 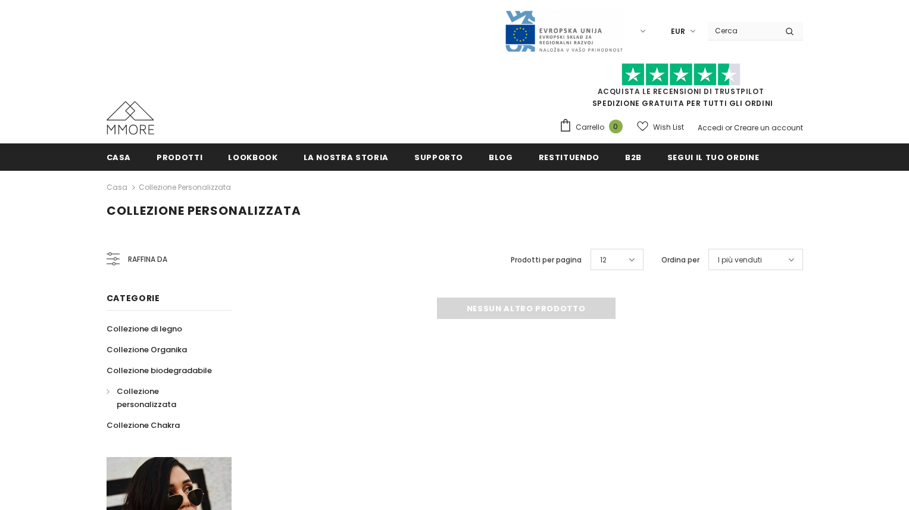 I want to click on a: Segui il tuo ordine, so click(x=713, y=157).